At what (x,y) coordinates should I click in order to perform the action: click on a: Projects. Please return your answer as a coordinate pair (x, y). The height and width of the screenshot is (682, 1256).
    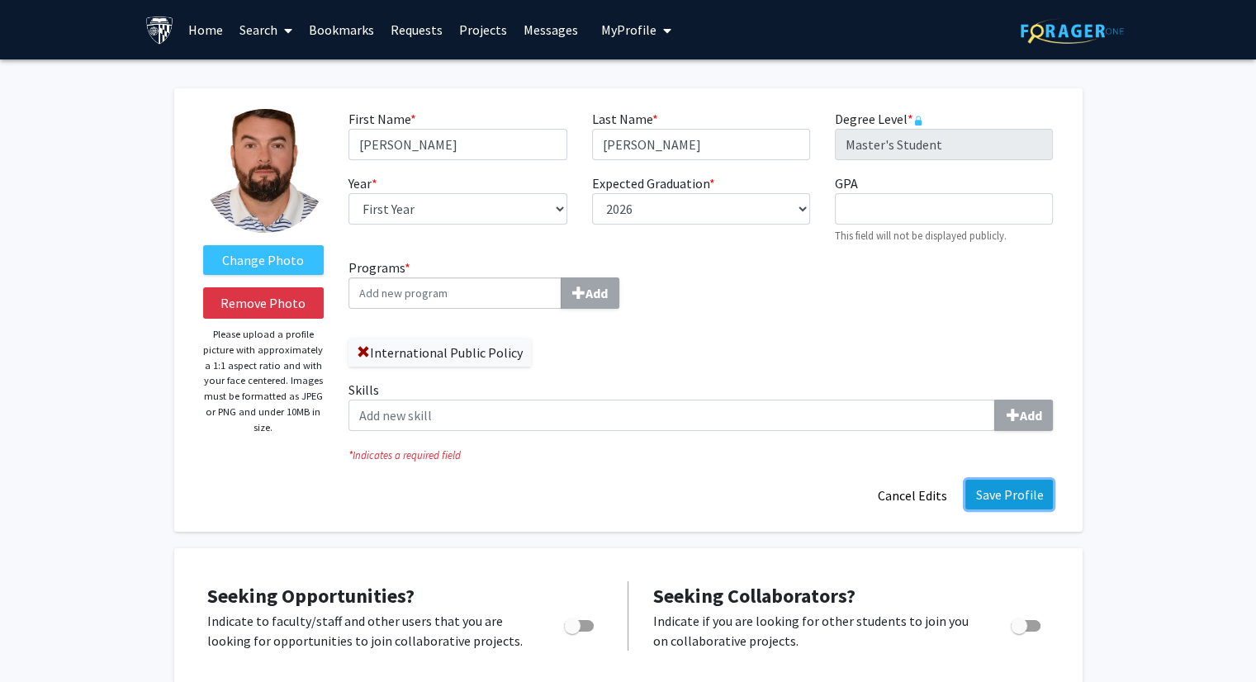
    Looking at the image, I should click on (483, 30).